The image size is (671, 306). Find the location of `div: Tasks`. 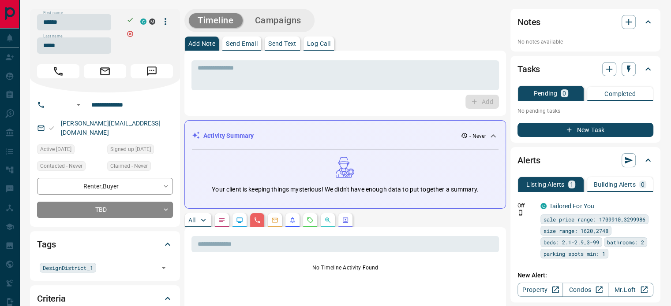

div: Tasks is located at coordinates (585, 69).